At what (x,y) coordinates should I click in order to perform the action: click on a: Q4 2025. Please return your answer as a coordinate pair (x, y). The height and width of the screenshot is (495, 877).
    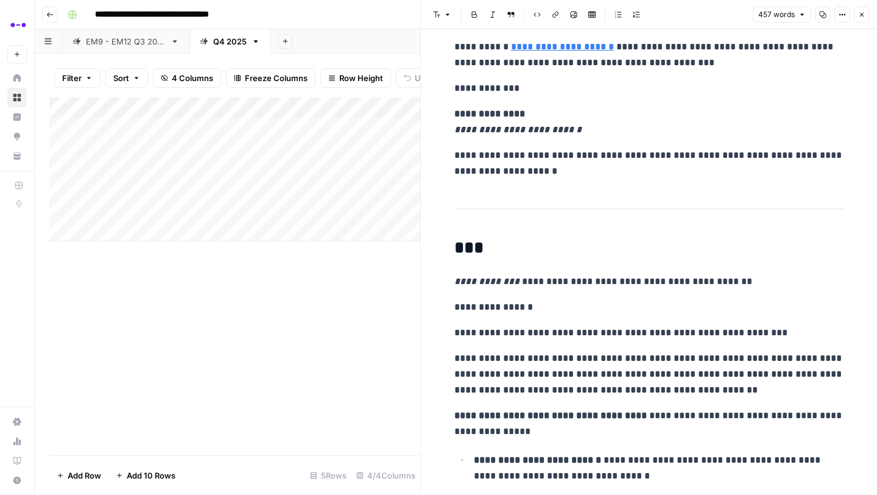
    Looking at the image, I should click on (230, 41).